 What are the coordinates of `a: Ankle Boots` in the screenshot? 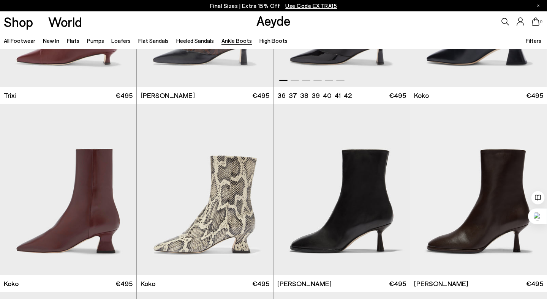 It's located at (237, 41).